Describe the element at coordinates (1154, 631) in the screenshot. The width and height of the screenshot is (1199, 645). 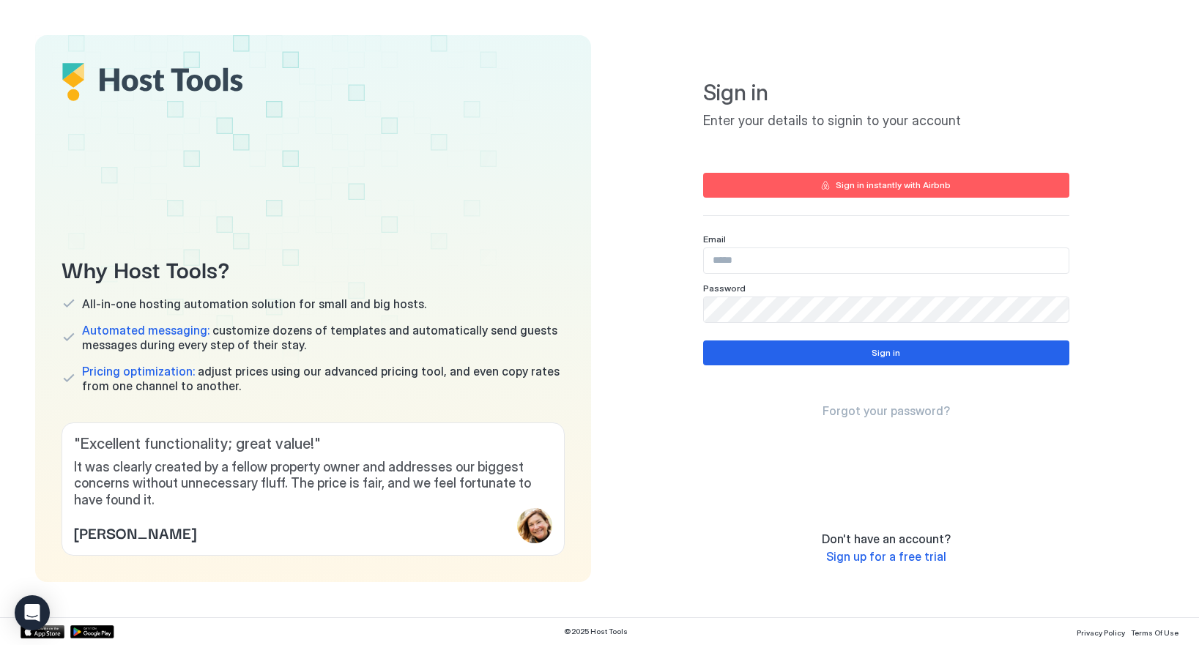
I see `a: Terms Of Use` at that location.